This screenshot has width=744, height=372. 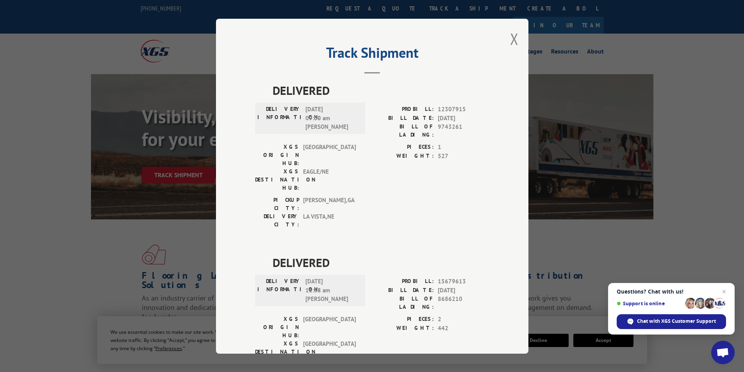 What do you see at coordinates (277, 204) in the screenshot?
I see `label: PICKUP CITY:` at bounding box center [277, 204].